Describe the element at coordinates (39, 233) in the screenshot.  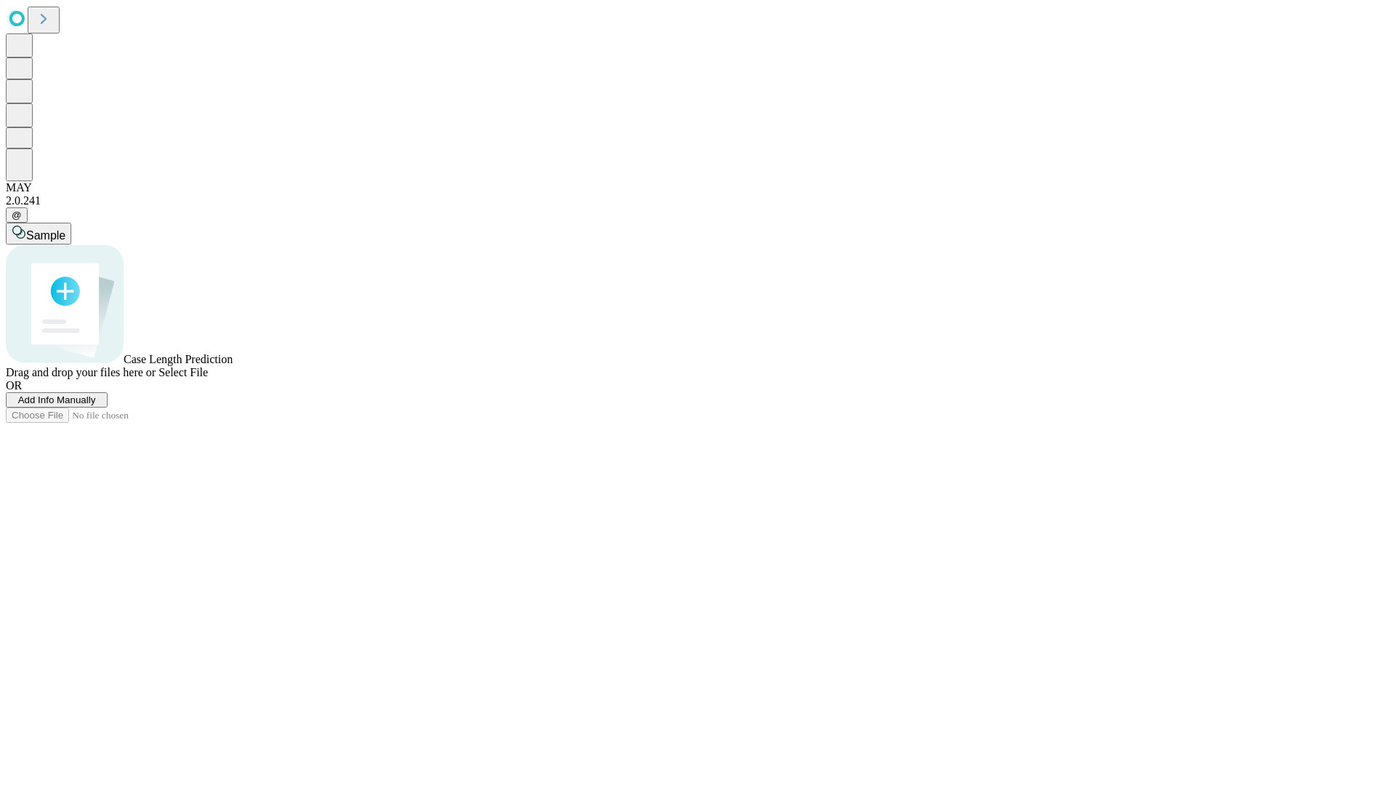
I see `button: Sample` at that location.